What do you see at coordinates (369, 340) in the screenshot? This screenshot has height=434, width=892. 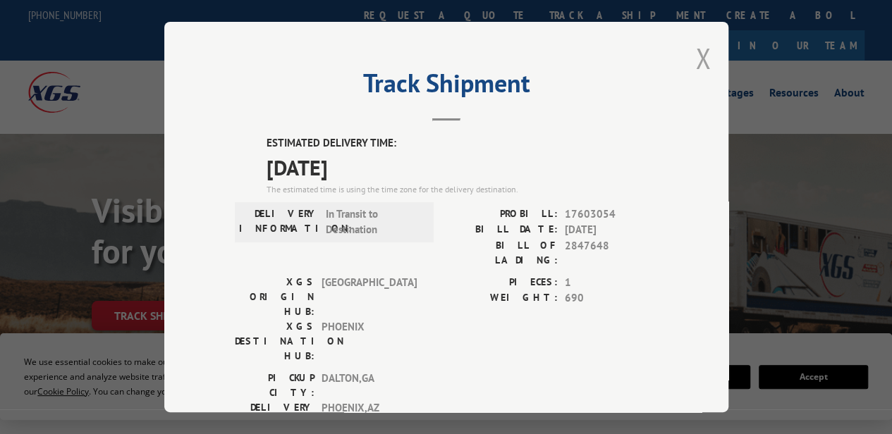 I see `span: PHOENIX` at bounding box center [369, 340].